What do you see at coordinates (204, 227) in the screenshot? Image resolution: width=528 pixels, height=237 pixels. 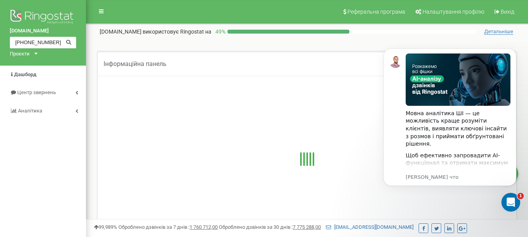 I see `u: 1 760 712,00` at bounding box center [204, 227].